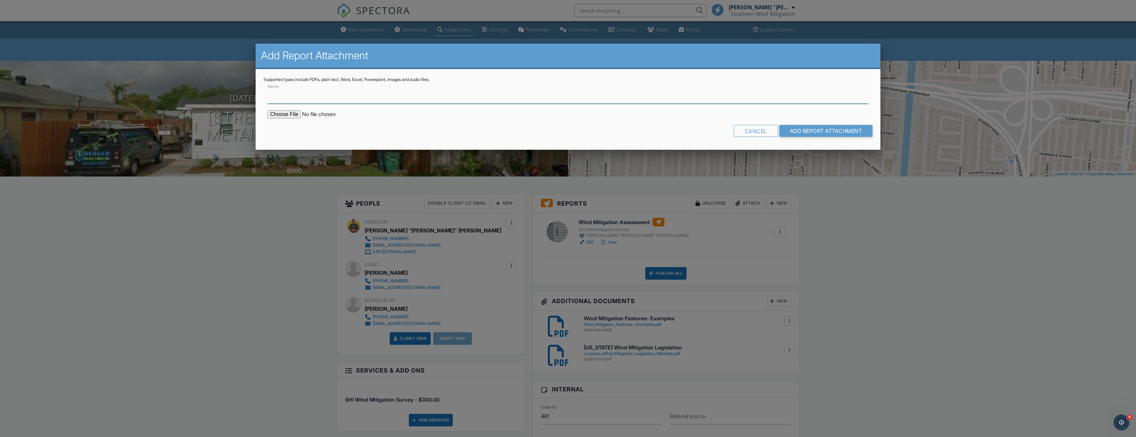 This screenshot has width=1136, height=437. I want to click on div: Cancel, so click(756, 131).